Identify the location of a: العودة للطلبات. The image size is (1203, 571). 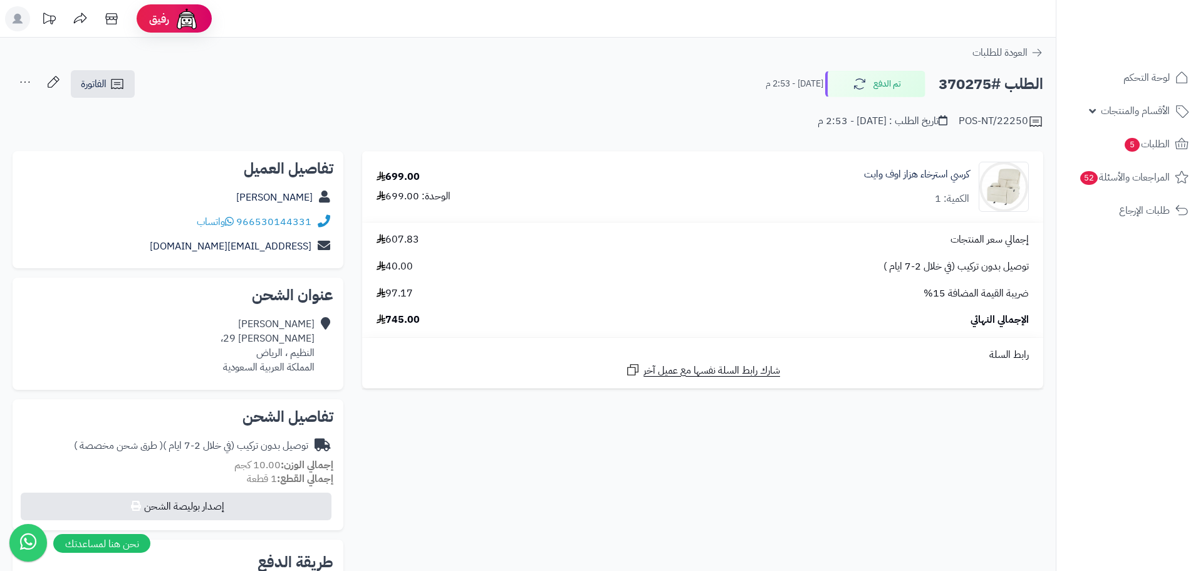
(1008, 53).